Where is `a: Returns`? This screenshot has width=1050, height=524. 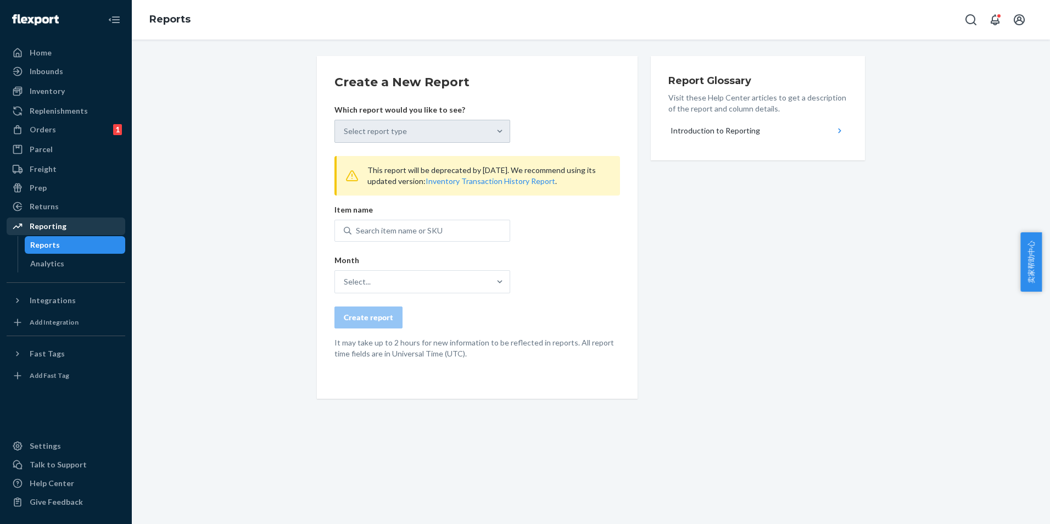 a: Returns is located at coordinates (66, 206).